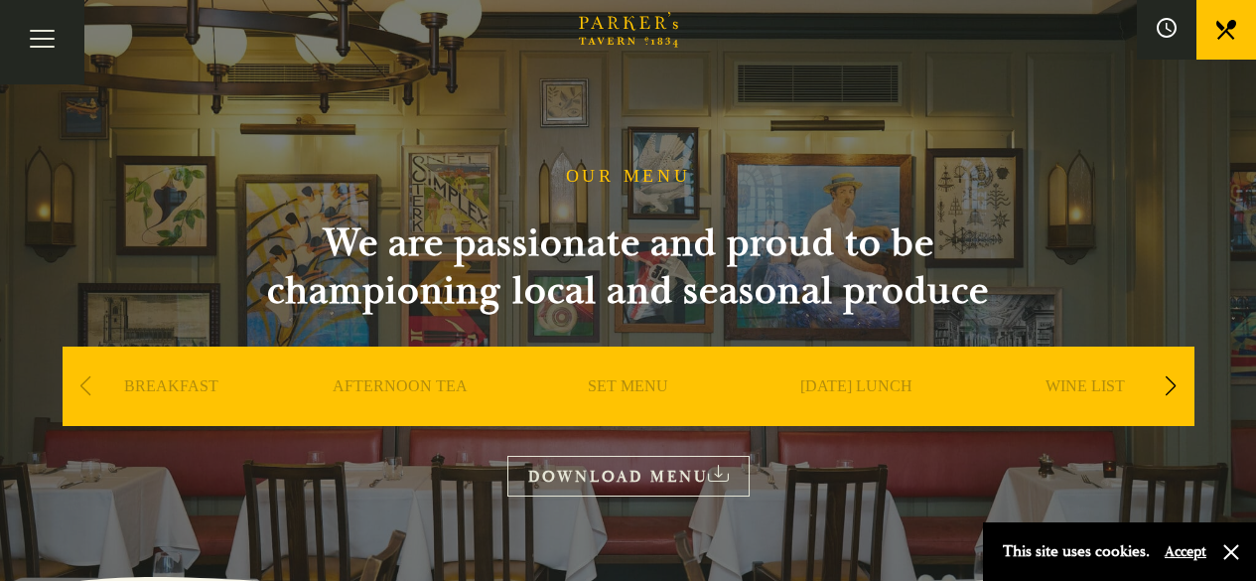  I want to click on p: This site uses cookies., so click(1076, 551).